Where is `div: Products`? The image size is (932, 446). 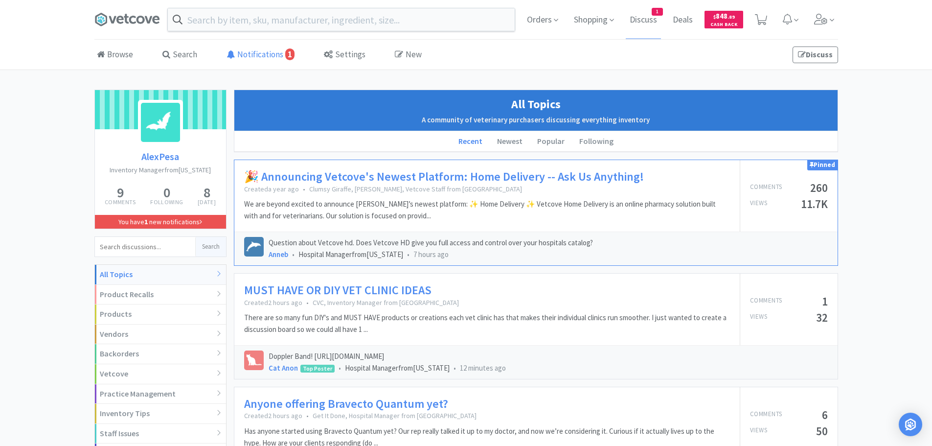
div: Products is located at coordinates (161, 314).